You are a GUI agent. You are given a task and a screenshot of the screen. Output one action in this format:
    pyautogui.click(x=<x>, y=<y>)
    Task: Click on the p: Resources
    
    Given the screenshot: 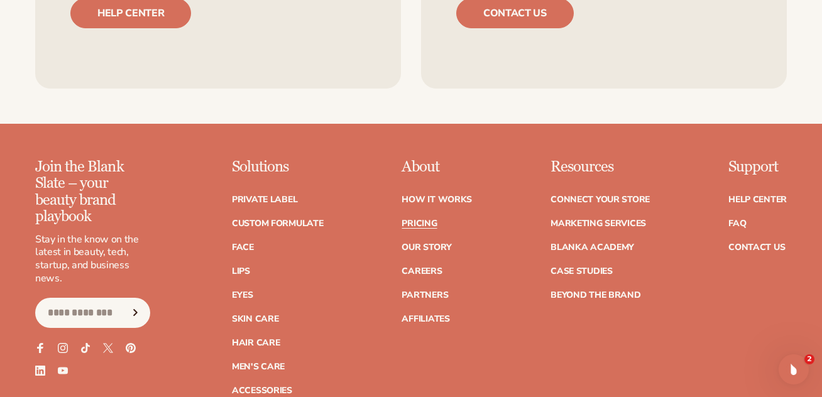 What is the action you would take?
    pyautogui.click(x=600, y=167)
    